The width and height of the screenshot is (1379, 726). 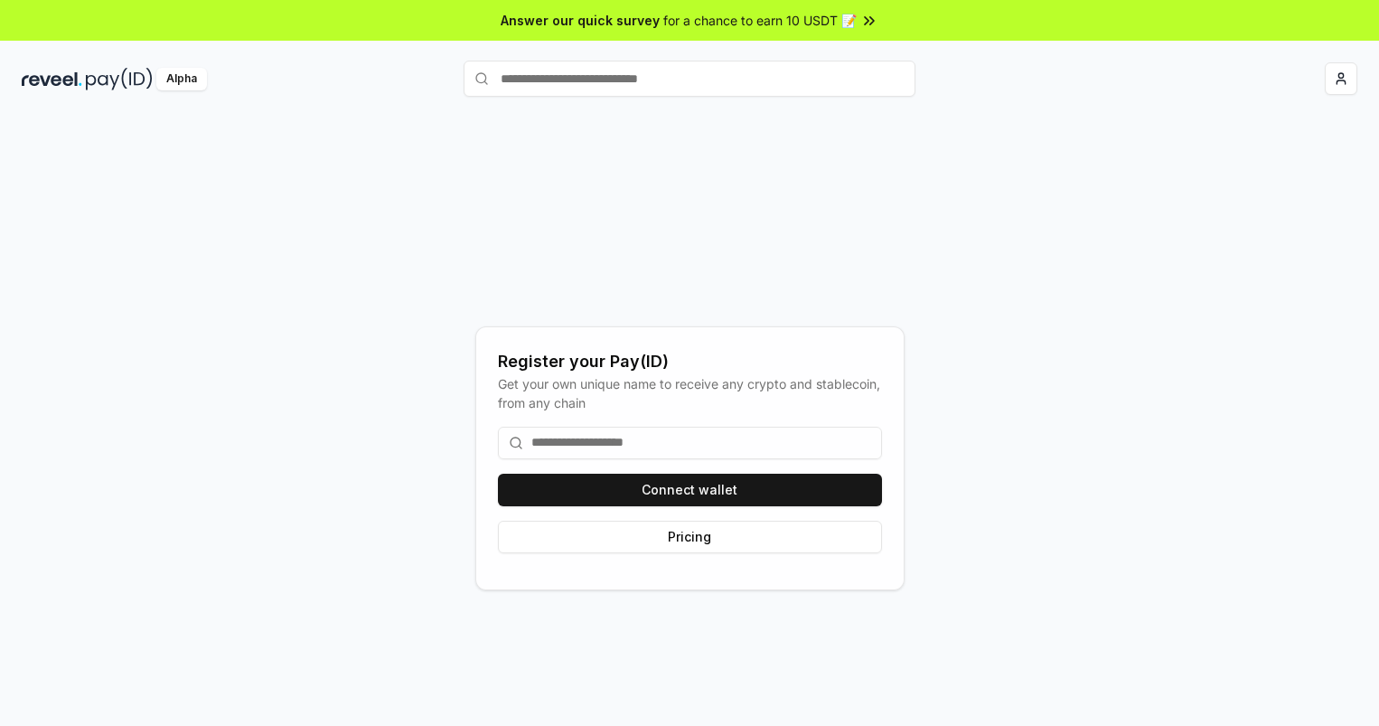 What do you see at coordinates (119, 79) in the screenshot?
I see `img: pay_id` at bounding box center [119, 79].